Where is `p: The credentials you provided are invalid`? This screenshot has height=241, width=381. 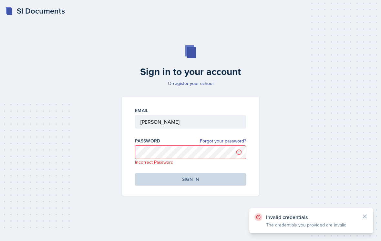 p: The credentials you provided are invalid is located at coordinates (311, 225).